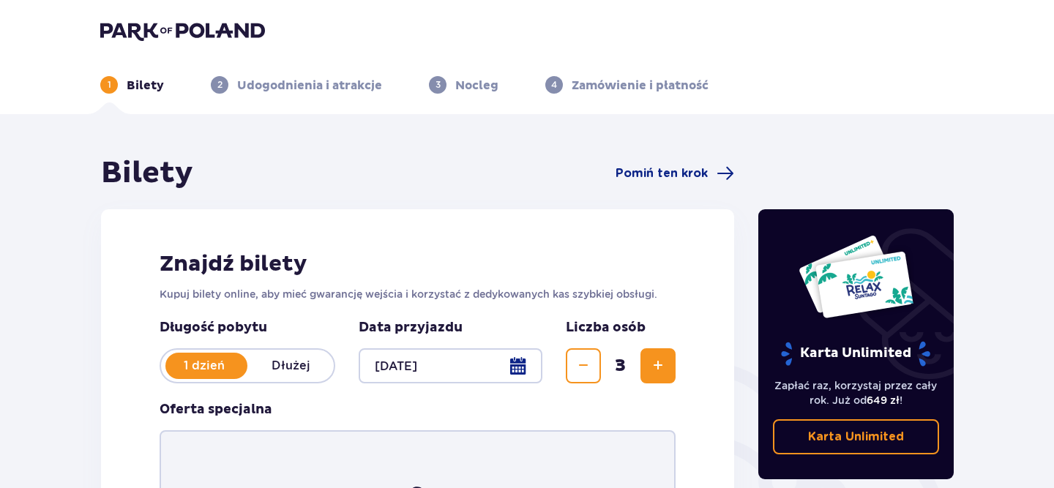  What do you see at coordinates (662, 173) in the screenshot?
I see `span: Pomiń ten krok` at bounding box center [662, 173].